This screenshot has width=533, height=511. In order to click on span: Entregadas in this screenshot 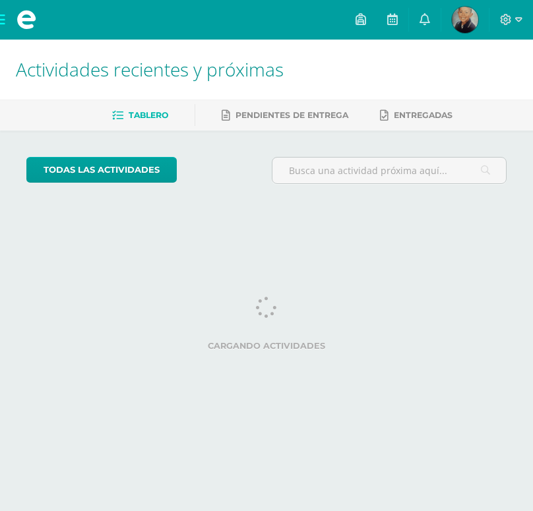, I will do `click(423, 115)`.